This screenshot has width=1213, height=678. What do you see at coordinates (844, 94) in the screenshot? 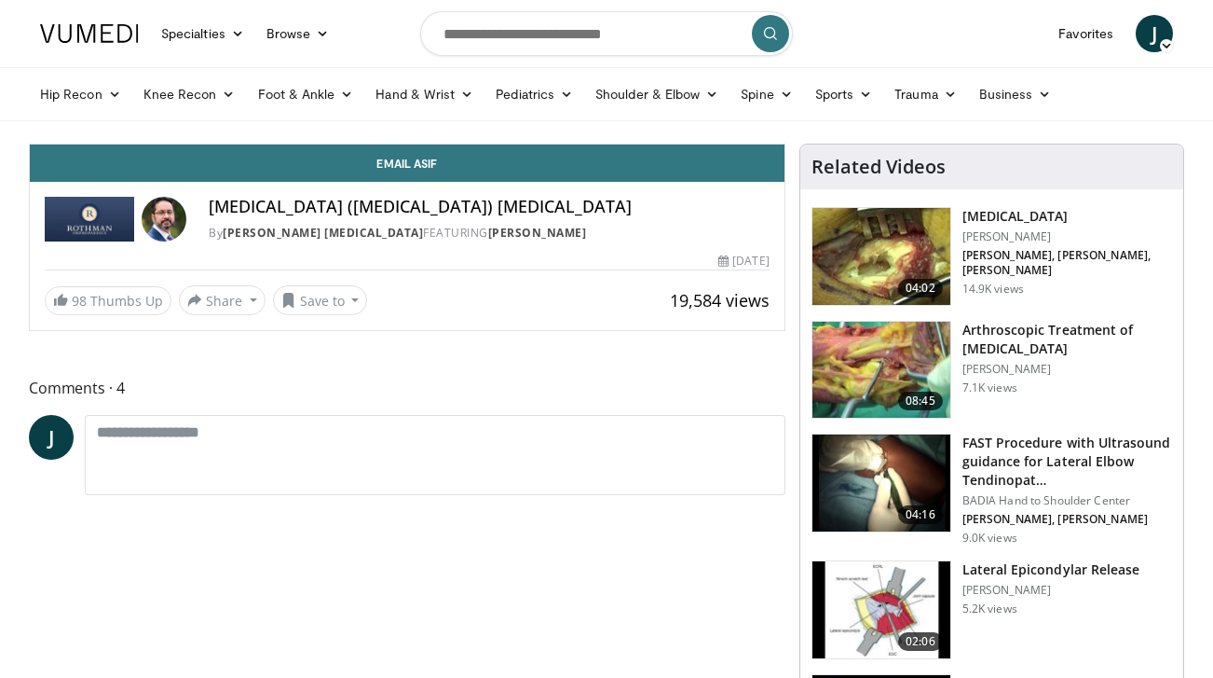
I see `a: Sports` at bounding box center [844, 94].